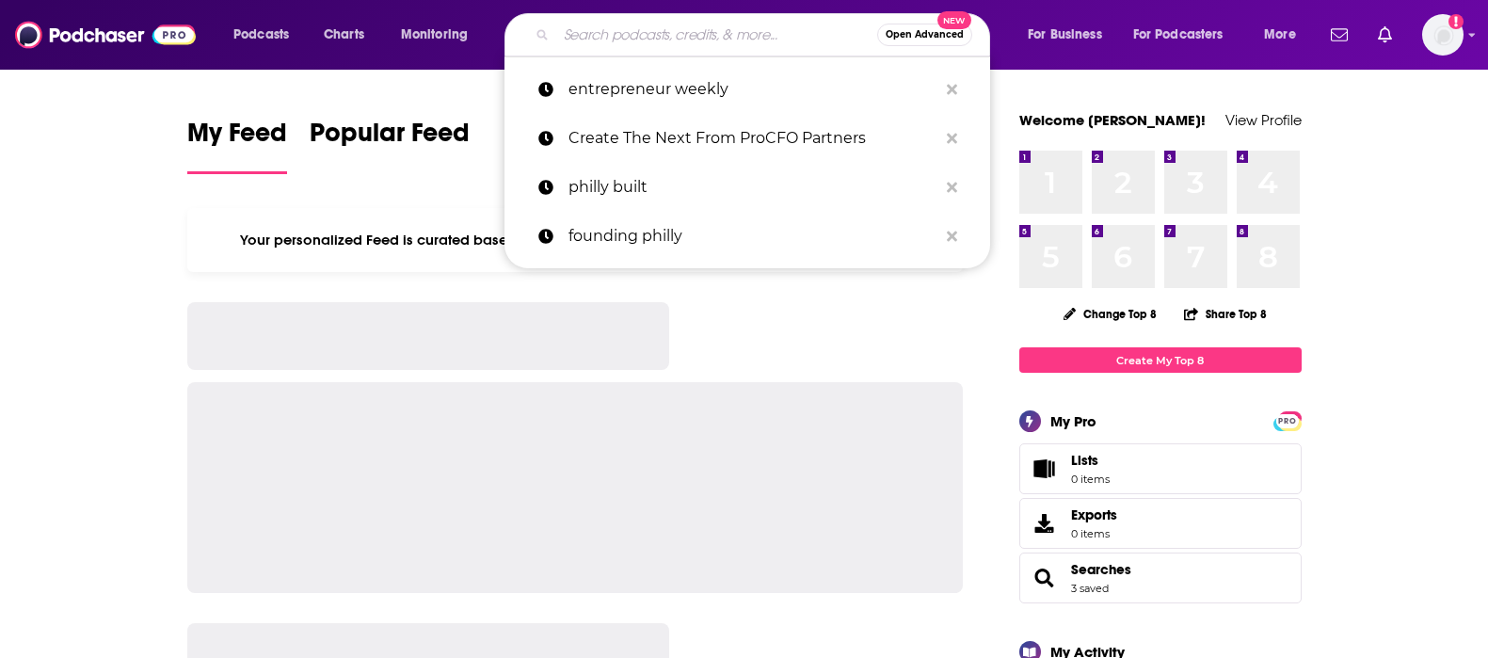 The image size is (1488, 658). Describe the element at coordinates (1090, 588) in the screenshot. I see `a: 3 saved` at that location.